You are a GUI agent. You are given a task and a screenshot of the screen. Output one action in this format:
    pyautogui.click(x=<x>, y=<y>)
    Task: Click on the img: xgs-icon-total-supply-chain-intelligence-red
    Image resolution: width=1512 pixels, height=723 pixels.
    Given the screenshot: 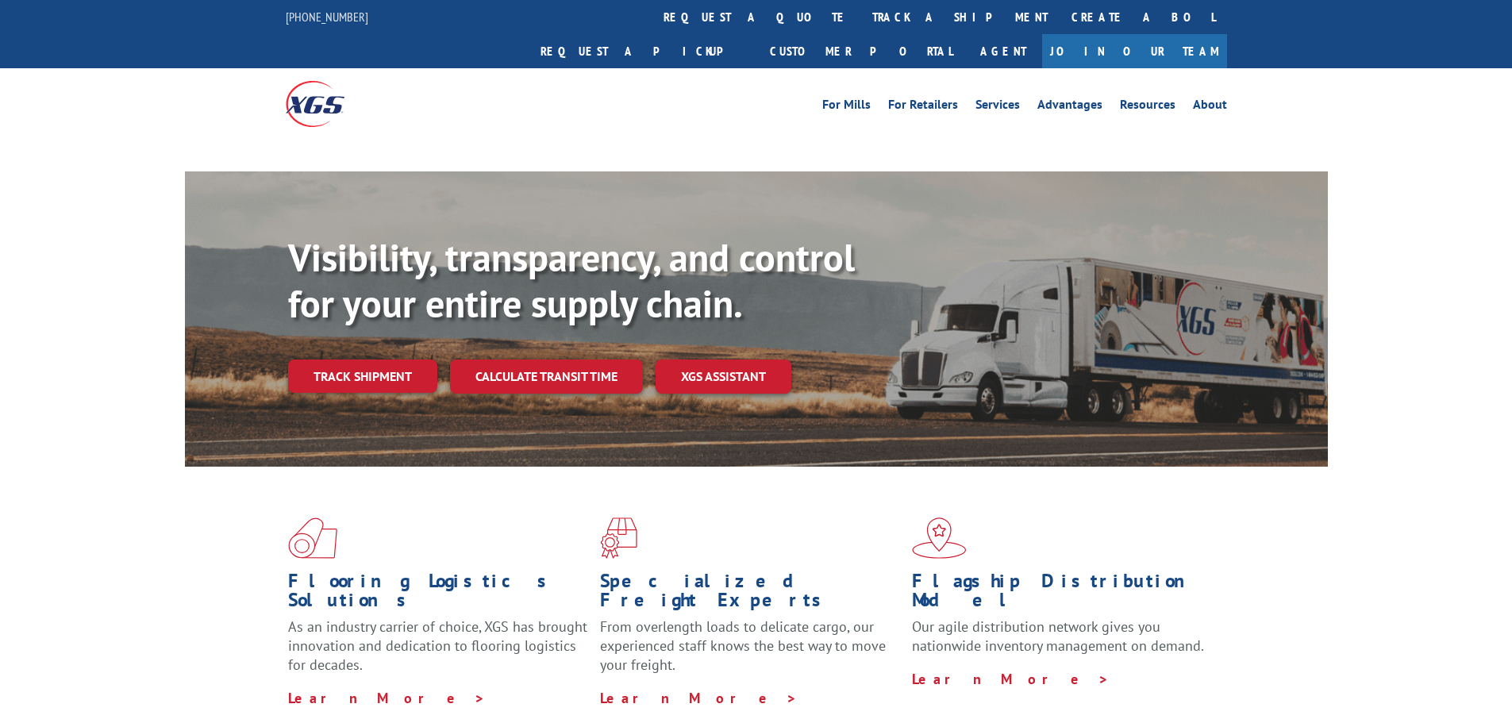 What is the action you would take?
    pyautogui.click(x=313, y=538)
    